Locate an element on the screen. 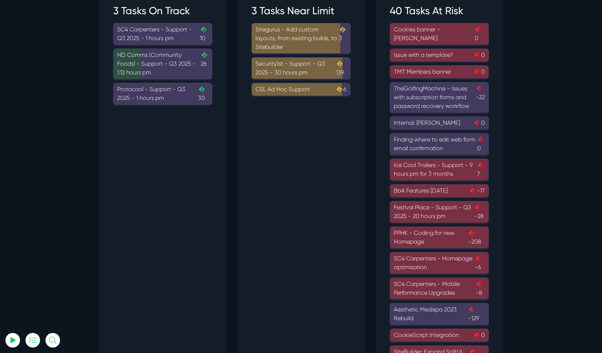 This screenshot has width=602, height=353. div: SC4 Carpenters - Support - Q3 2025 - 1 hours pm is located at coordinates (163, 34).